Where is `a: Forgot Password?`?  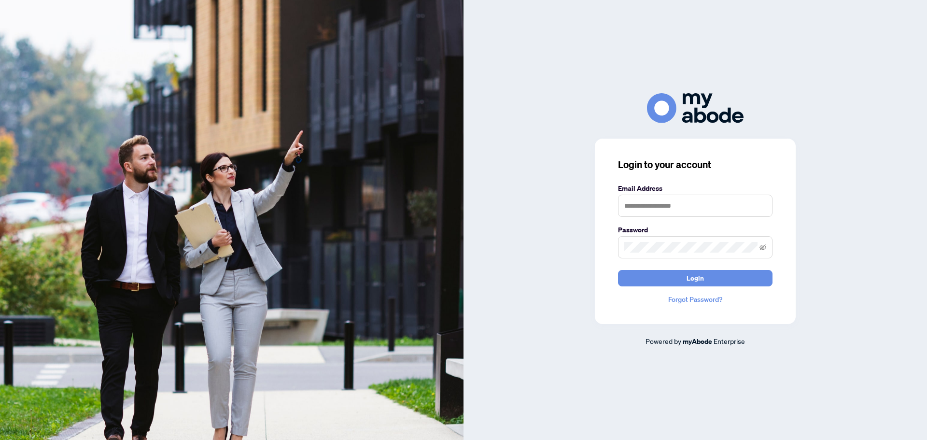 a: Forgot Password? is located at coordinates (695, 299).